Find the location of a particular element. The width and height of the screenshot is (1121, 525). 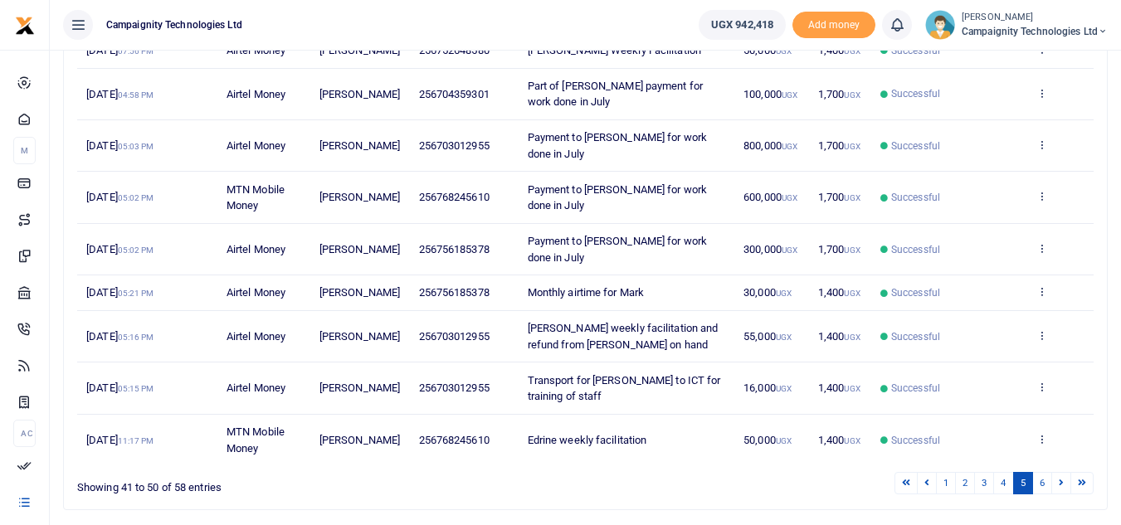

a: Add money is located at coordinates (834, 23).